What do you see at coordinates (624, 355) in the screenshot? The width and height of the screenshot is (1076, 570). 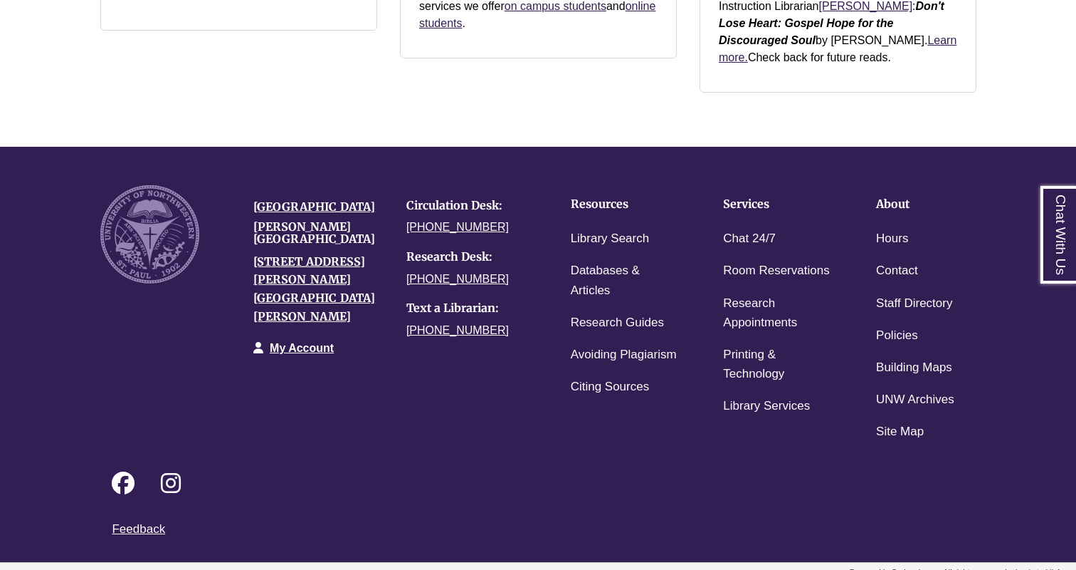 I see `a: Avoiding Plagiarism` at bounding box center [624, 355].